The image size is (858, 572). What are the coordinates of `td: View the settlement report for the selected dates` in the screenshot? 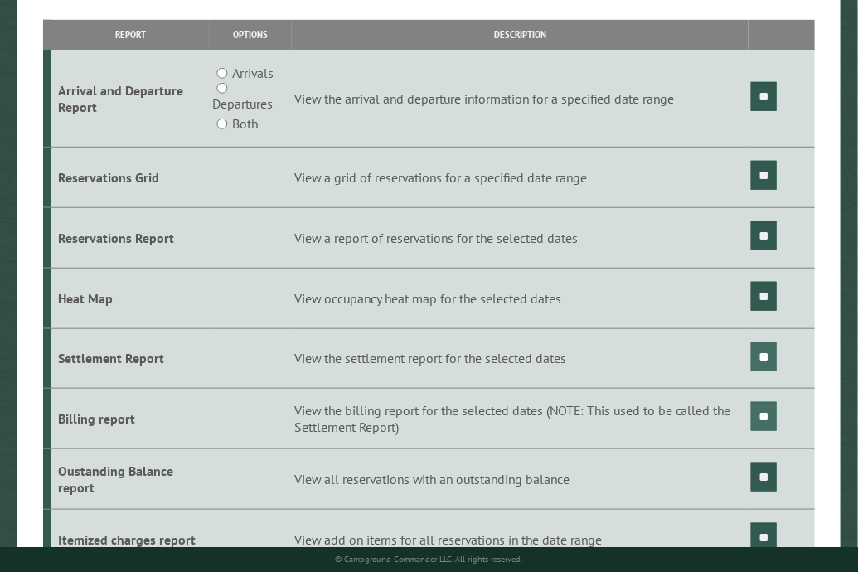 It's located at (520, 358).